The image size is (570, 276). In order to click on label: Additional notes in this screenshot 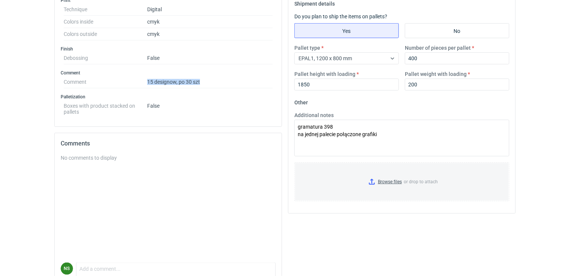, I will do `click(314, 115)`.